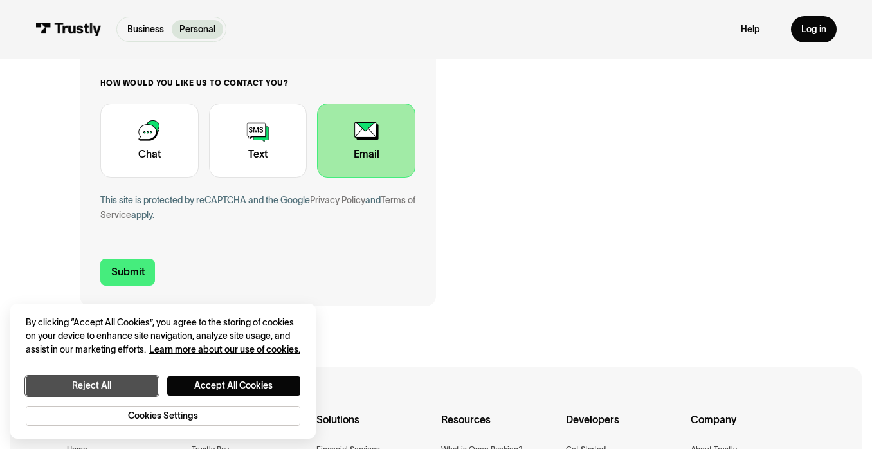 The width and height of the screenshot is (872, 449). Describe the element at coordinates (163, 336) in the screenshot. I see `div: By clicking “Accept All Cookies”, you agree to the storing of cookies on your device to enhance s...` at that location.